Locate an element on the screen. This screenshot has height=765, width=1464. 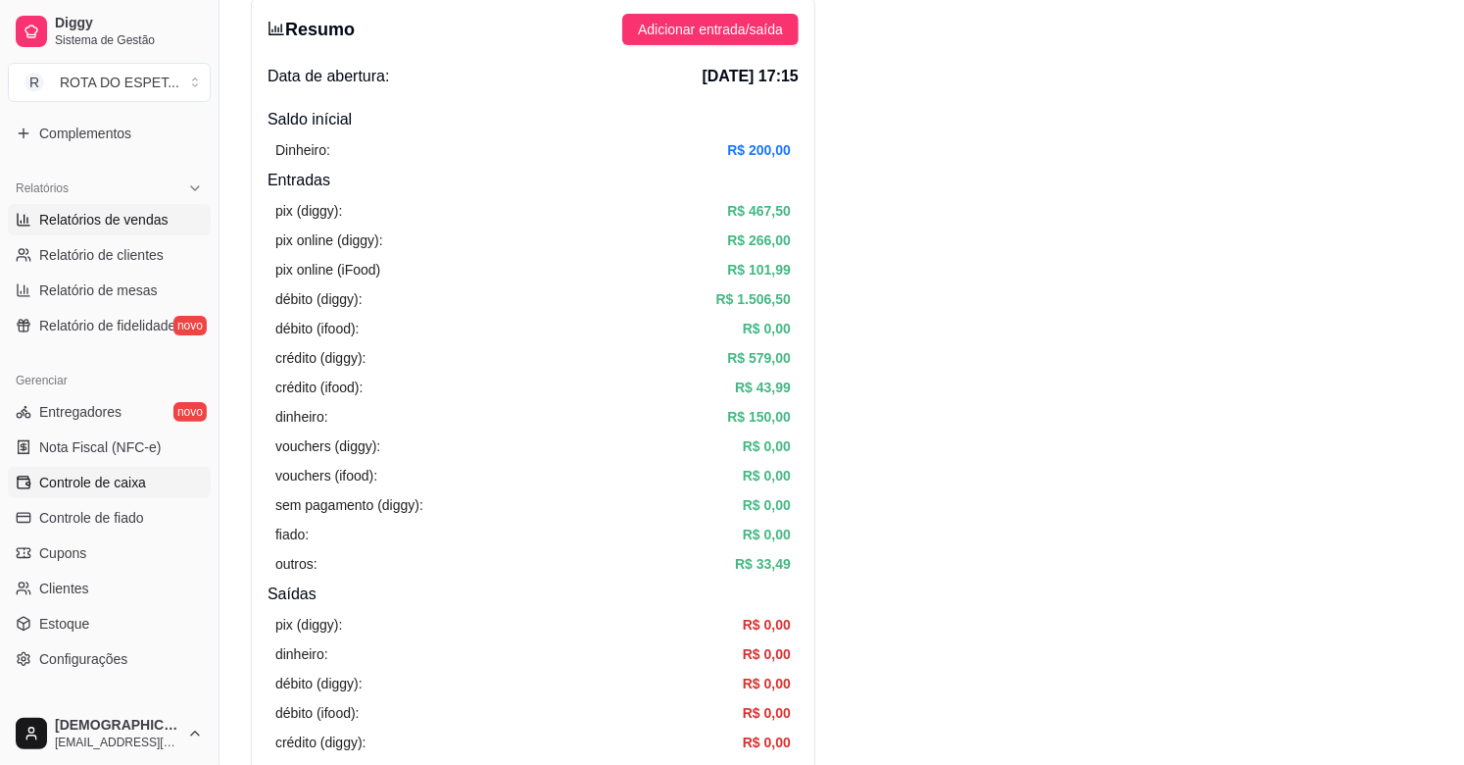
span: R is located at coordinates (34, 82).